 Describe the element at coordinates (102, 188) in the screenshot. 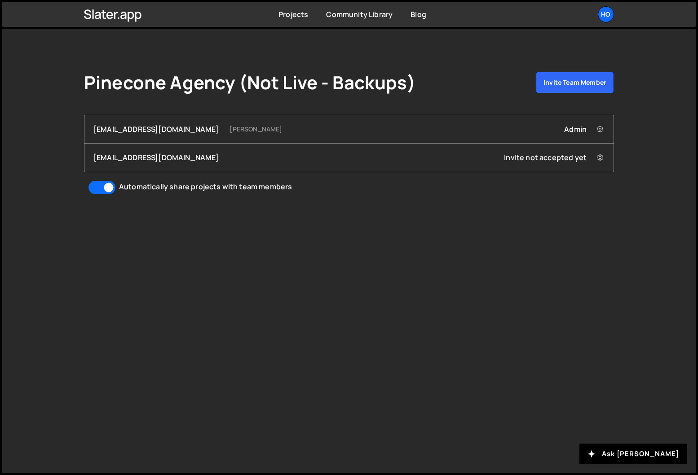

I see `input: Automatically share projects with team members` at that location.